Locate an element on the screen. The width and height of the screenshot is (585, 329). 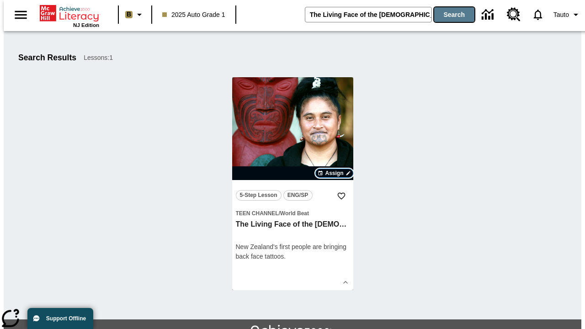
button: ENG/SP is located at coordinates (298, 195).